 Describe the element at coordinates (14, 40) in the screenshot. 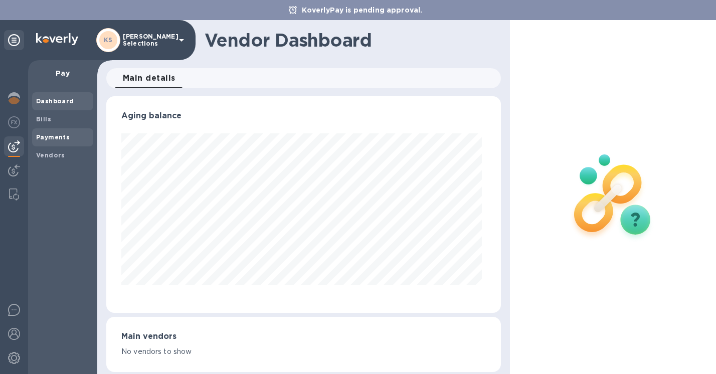

I see `div: Unpin categories` at that location.